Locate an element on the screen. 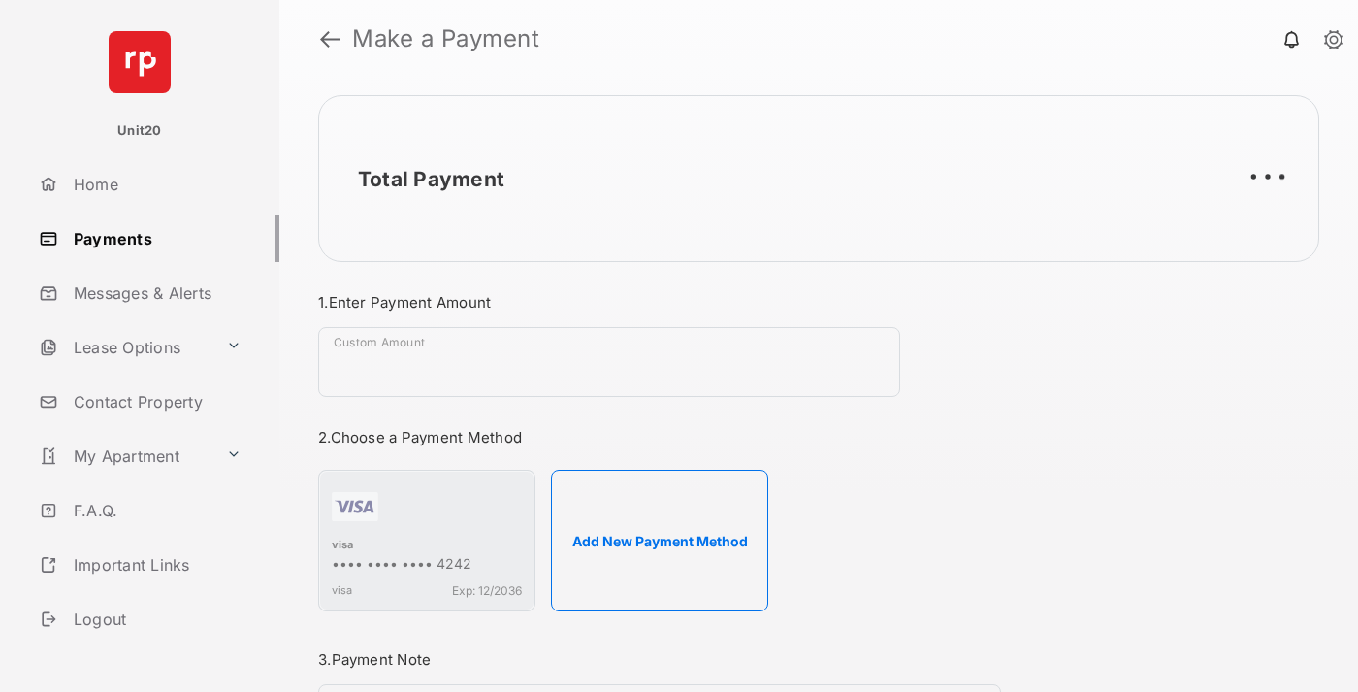 Image resolution: width=1358 pixels, height=692 pixels. img: svg+xml;base64,PHN2ZyB4bWxucz0iaHR0cDovL3d3dy53My5vcmcvMjAwMC9zdmciIHdpZHRoPSI2NCIgaGVpZ2h0PSI2NC... is located at coordinates (140, 62).